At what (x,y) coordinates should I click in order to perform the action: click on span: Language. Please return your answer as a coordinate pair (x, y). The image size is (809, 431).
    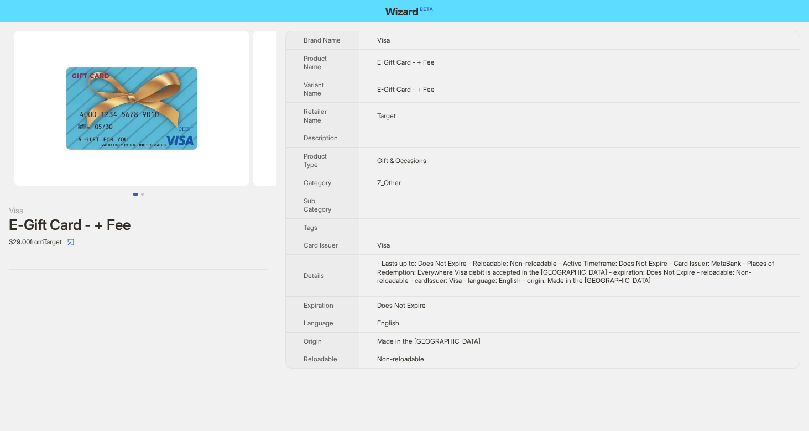
    Looking at the image, I should click on (318, 323).